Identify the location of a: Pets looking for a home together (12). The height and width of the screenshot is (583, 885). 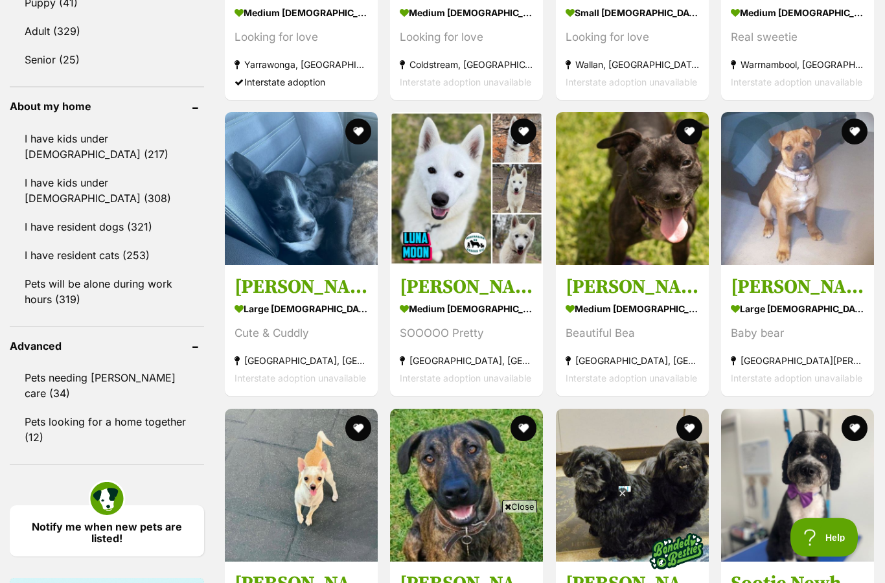
(107, 430).